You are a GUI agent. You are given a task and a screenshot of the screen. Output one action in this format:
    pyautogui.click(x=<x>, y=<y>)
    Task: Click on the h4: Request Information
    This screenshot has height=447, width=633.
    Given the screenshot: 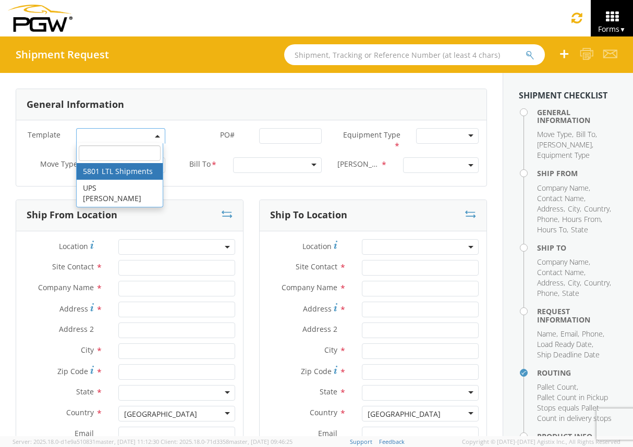 What is the action you would take?
    pyautogui.click(x=577, y=315)
    